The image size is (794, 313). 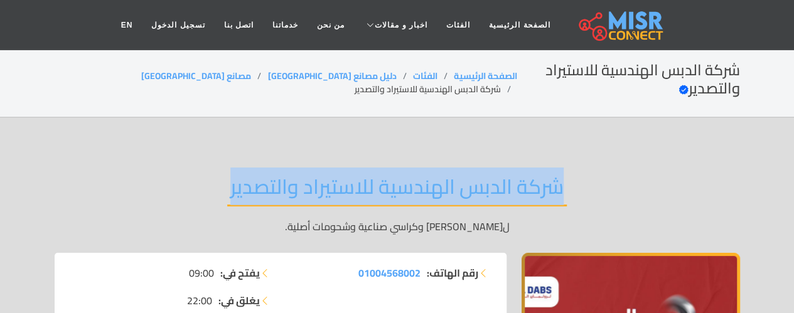 I want to click on strong: يفتح في:, so click(x=240, y=273).